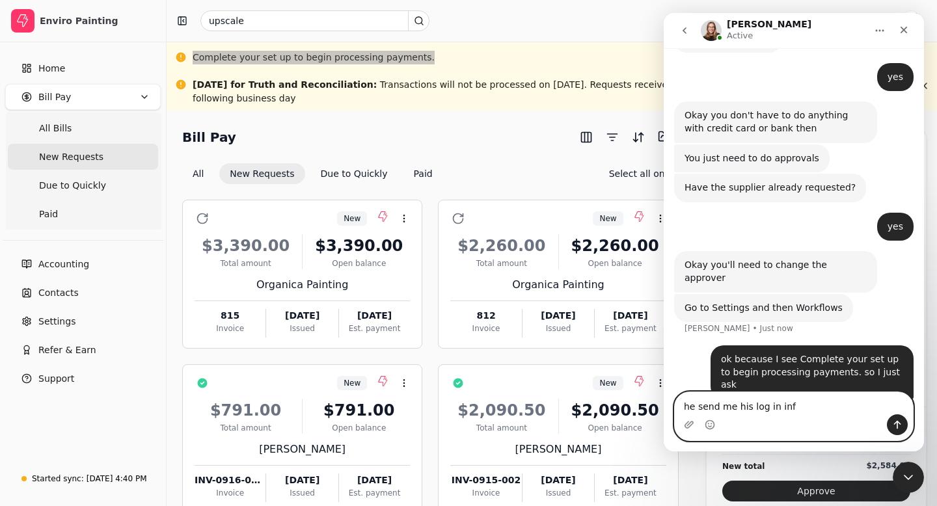  What do you see at coordinates (83, 68) in the screenshot?
I see `a: Home` at bounding box center [83, 68].